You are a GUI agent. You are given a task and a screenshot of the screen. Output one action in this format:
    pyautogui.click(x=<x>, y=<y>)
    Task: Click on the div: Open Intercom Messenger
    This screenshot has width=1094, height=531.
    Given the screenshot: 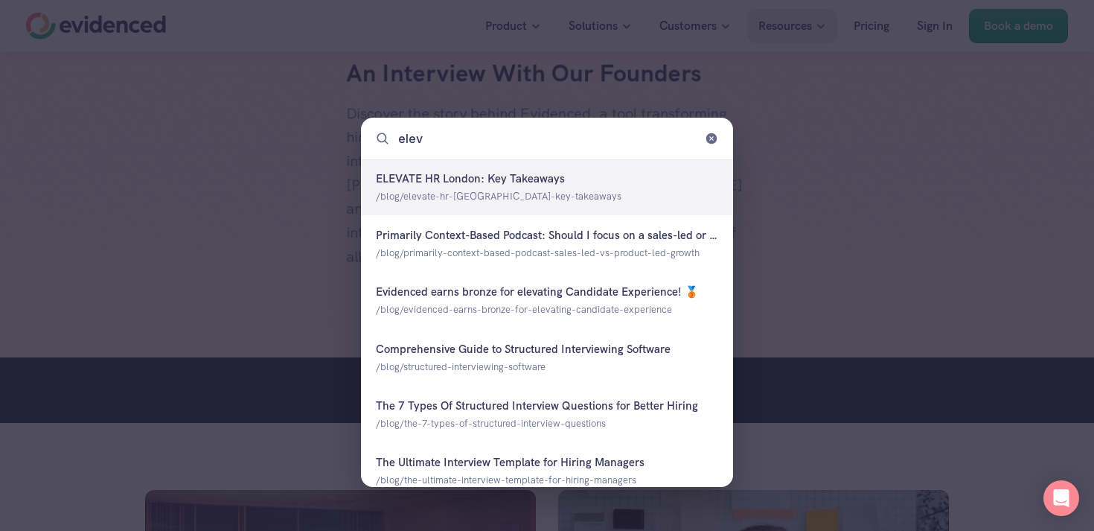 What is the action you would take?
    pyautogui.click(x=1062, y=498)
    